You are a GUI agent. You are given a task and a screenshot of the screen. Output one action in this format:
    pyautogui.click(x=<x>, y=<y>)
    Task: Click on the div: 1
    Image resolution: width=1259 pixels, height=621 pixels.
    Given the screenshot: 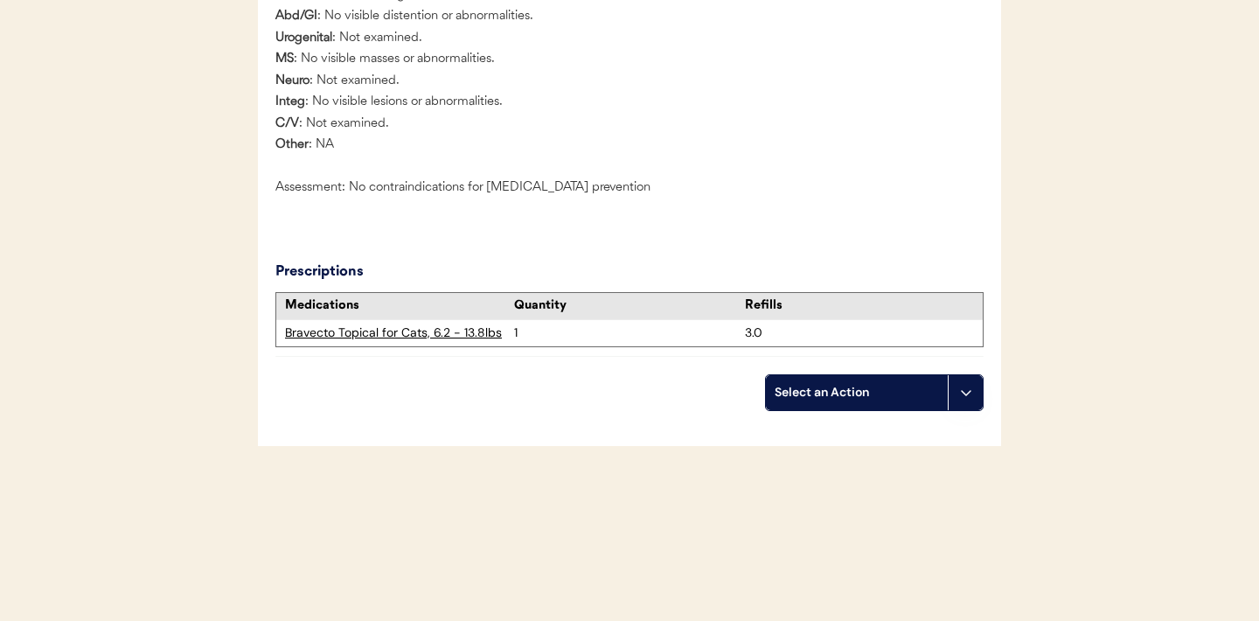 What is the action you would take?
    pyautogui.click(x=629, y=333)
    